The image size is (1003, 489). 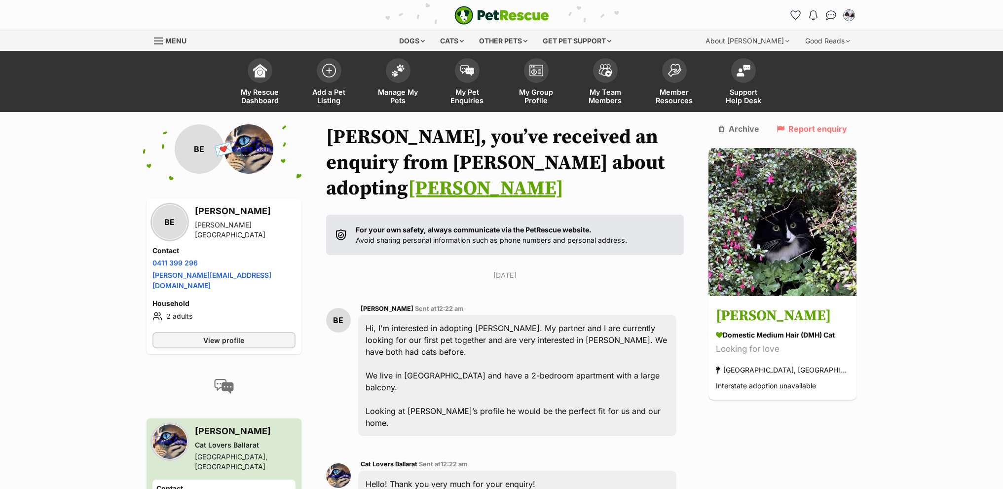 What do you see at coordinates (329, 71) in the screenshot?
I see `img: add-pet-listing-icon-0afa8454b4691262ce3f59096e99ab1cd57d4a30225e0717b998d2c9b9846f56.svg` at bounding box center [329, 71].